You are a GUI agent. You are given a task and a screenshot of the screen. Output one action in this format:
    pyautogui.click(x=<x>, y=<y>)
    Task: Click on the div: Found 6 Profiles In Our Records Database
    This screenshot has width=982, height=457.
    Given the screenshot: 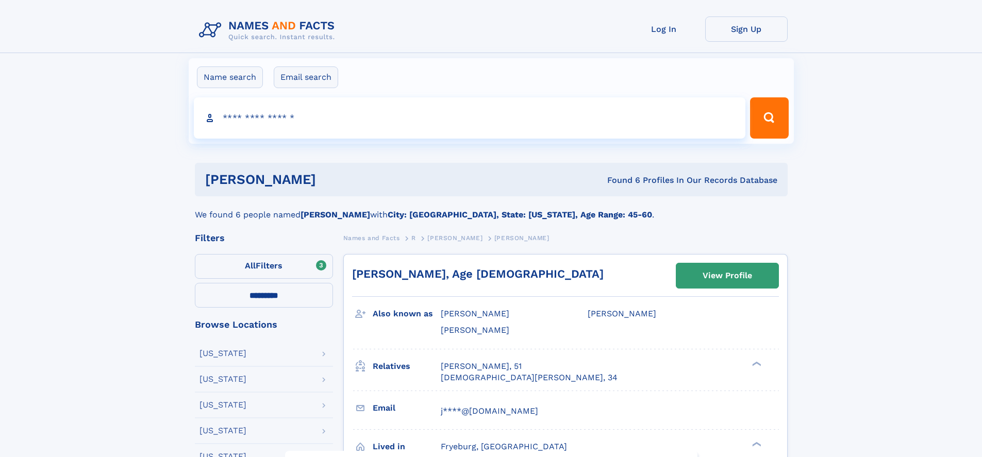 What is the action you would take?
    pyautogui.click(x=619, y=180)
    